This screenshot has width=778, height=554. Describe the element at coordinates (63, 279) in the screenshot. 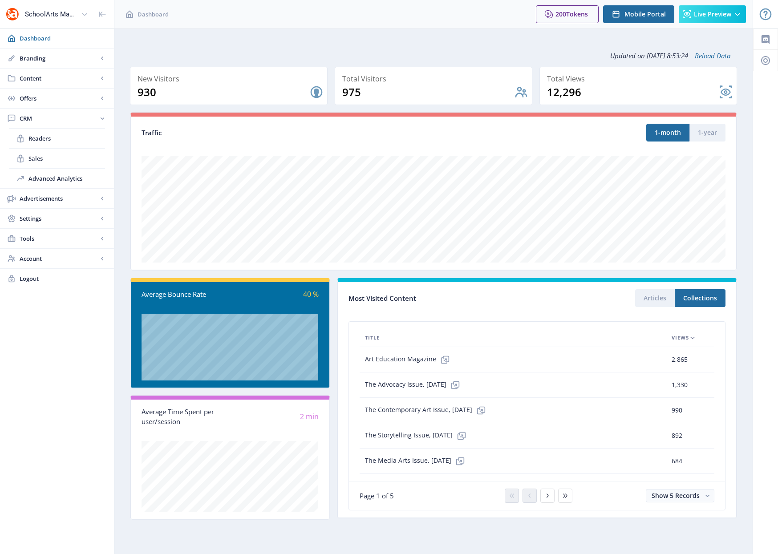

I see `span: Logout` at that location.